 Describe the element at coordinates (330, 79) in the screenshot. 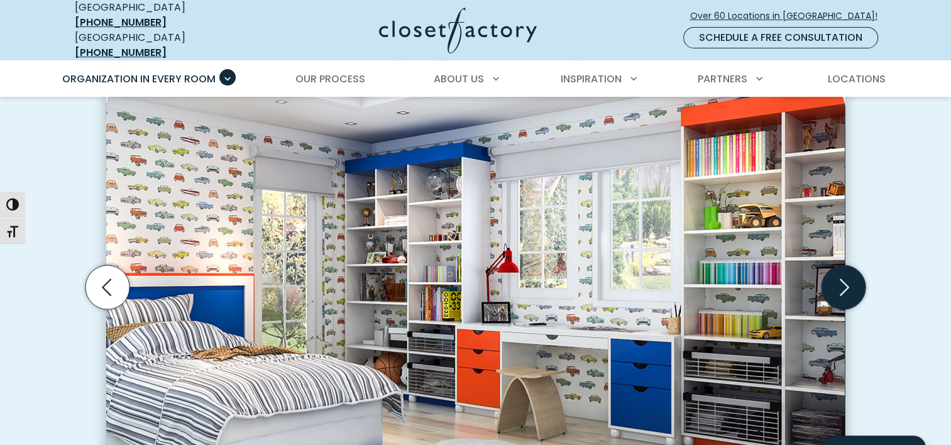

I see `span: Our Process` at that location.